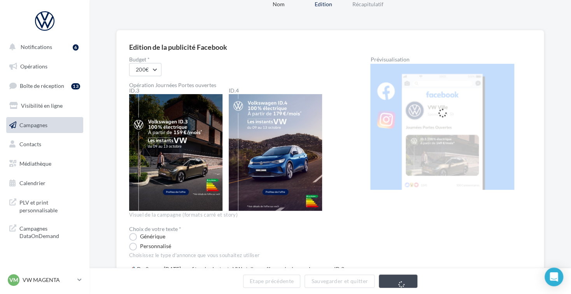 The height and width of the screenshot is (294, 571). Describe the element at coordinates (442, 127) in the screenshot. I see `img: operation-preview` at that location.